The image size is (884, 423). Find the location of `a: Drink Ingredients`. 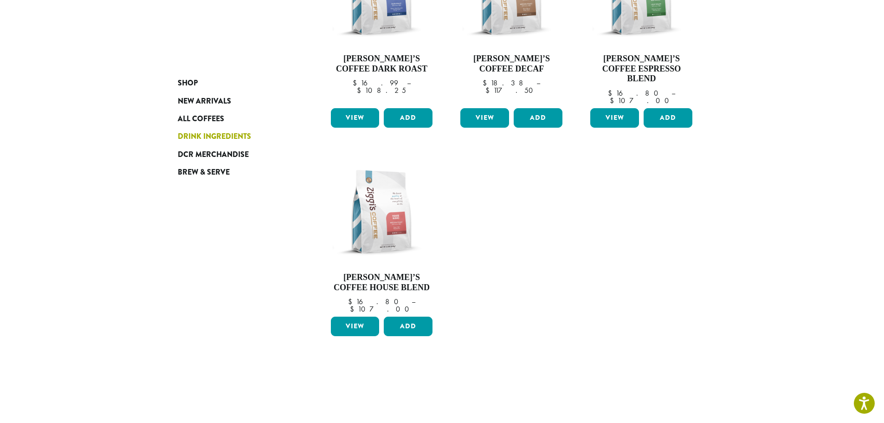

a: Drink Ingredients is located at coordinates (233, 136).